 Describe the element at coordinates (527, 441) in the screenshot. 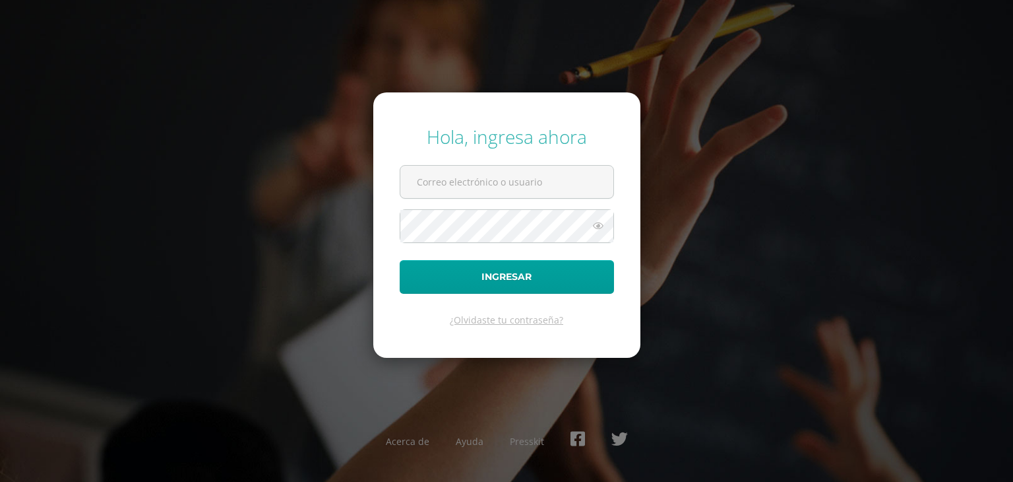

I see `a: Presskit` at that location.